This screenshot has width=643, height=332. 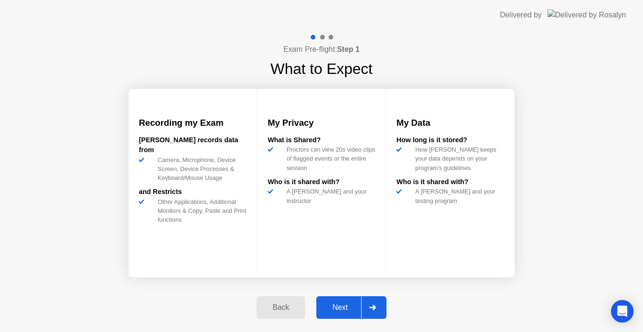 I want to click on h3: Recording my Exam, so click(x=192, y=123).